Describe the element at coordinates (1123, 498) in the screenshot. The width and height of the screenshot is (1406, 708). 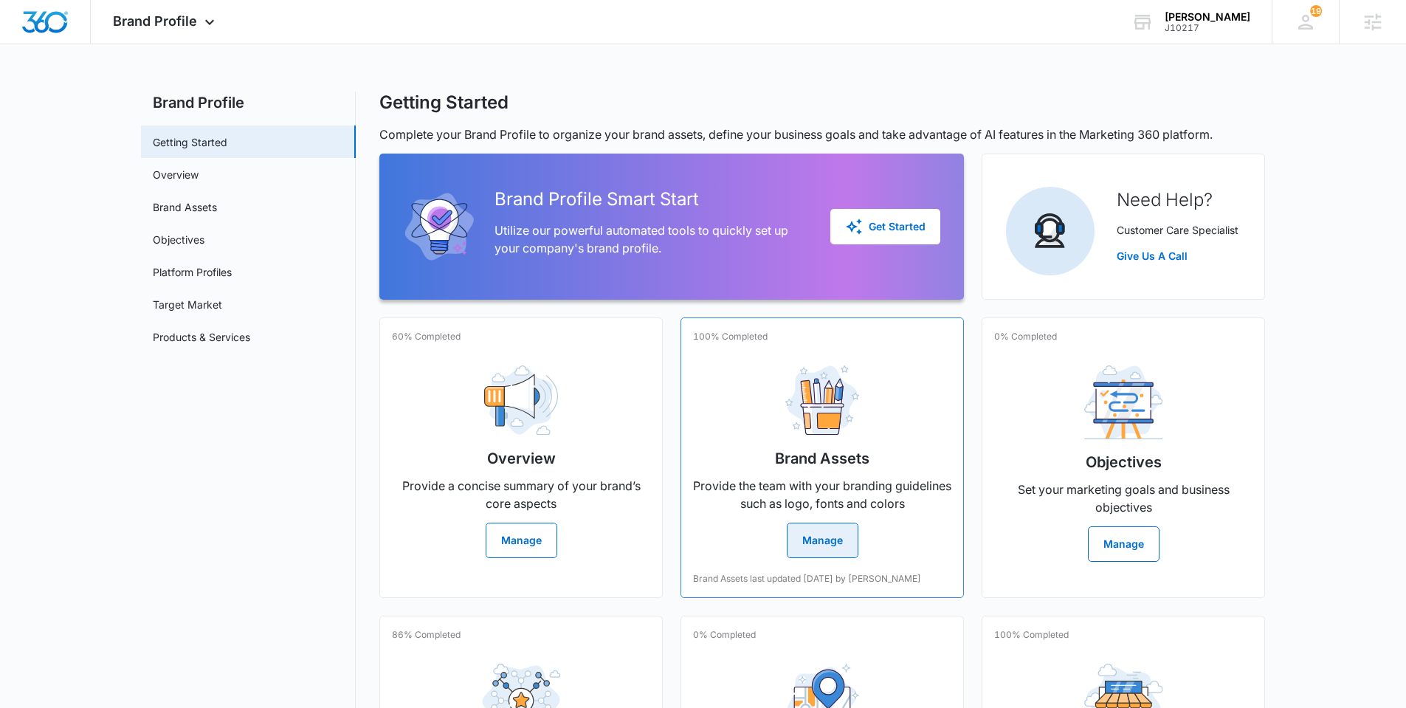
I see `p: Set your marketing goals and business objectives` at that location.